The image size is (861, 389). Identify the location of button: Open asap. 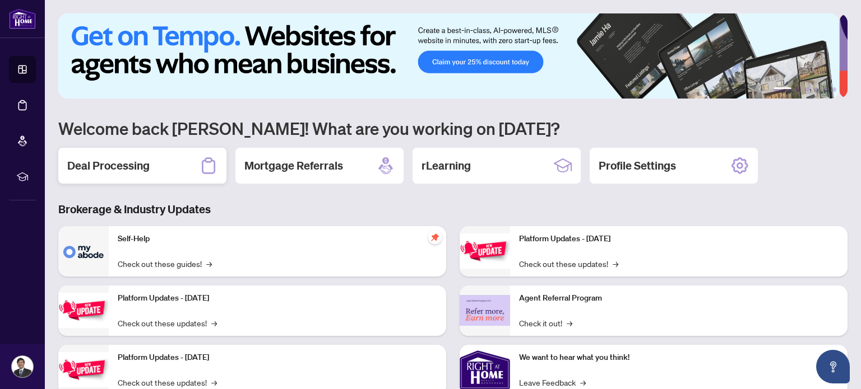
(833, 367).